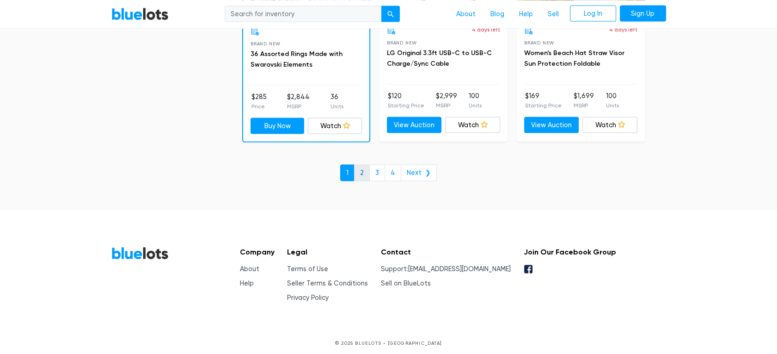 The image size is (777, 354). What do you see at coordinates (419, 173) in the screenshot?
I see `a: Next ❯` at bounding box center [419, 173].